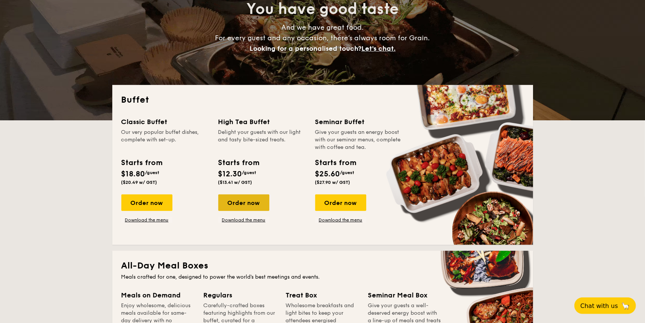  I want to click on div: Delight your guests with our light and tasty bite-sized treats., so click(262, 140).